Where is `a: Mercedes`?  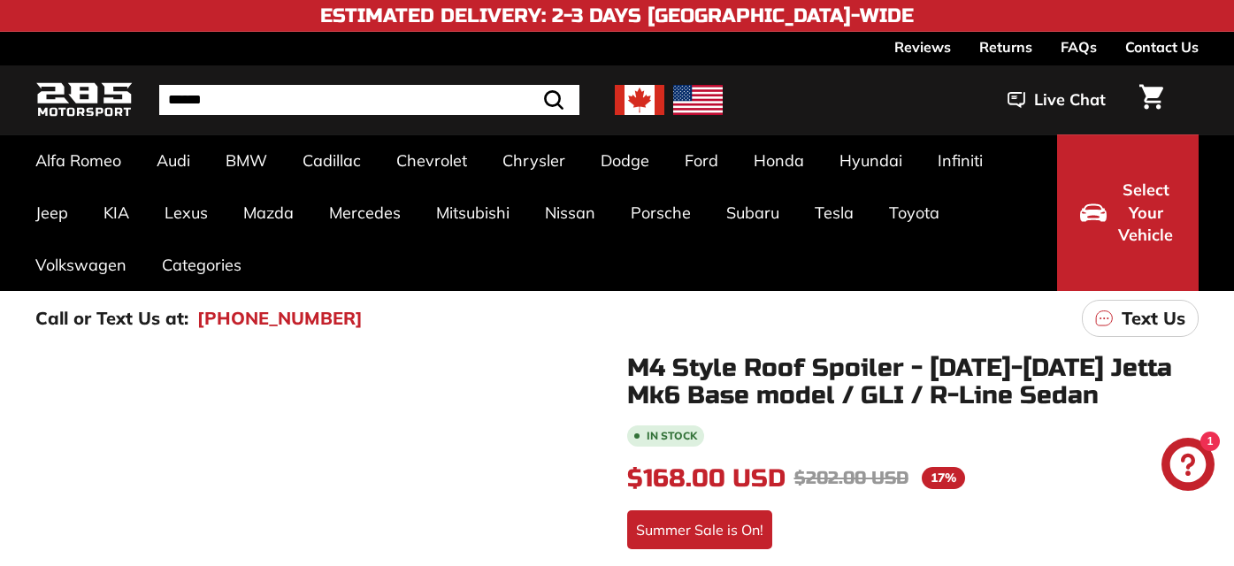
a: Mercedes is located at coordinates (364, 212).